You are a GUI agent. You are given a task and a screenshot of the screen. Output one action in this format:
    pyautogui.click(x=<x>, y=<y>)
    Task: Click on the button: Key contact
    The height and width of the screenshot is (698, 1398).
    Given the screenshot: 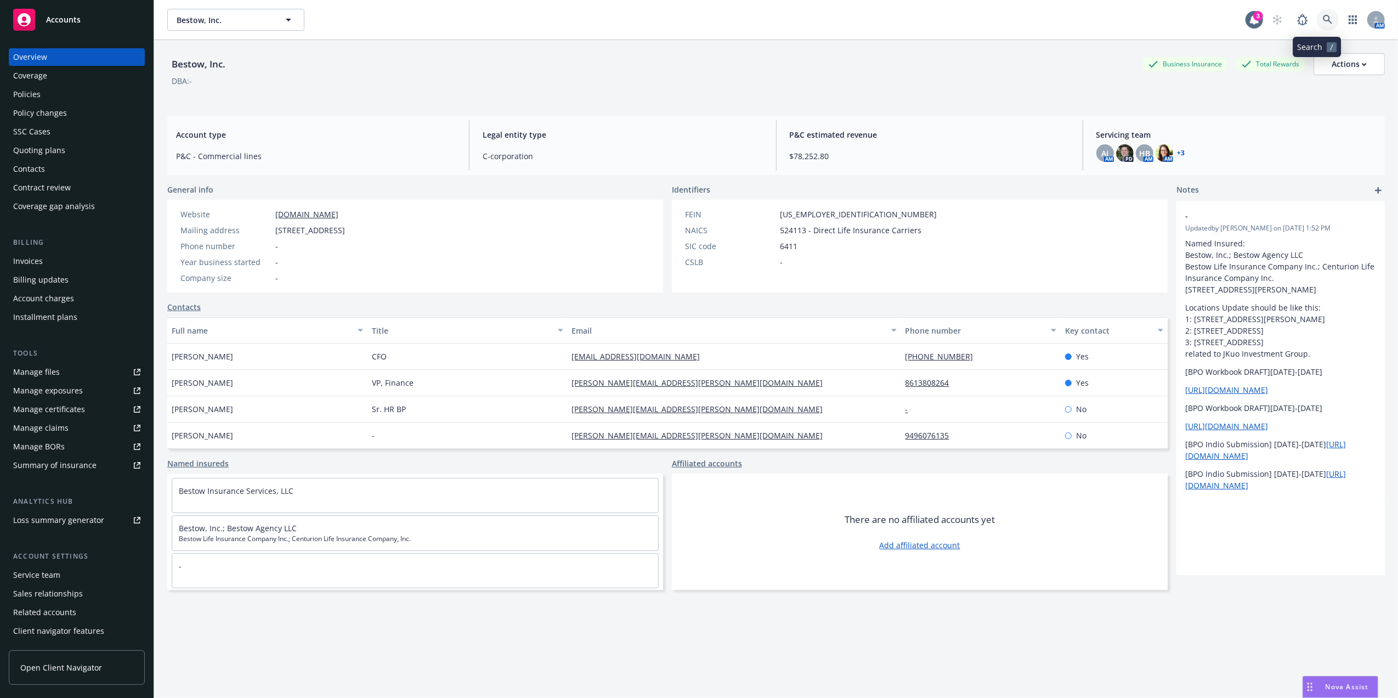 What is the action you would take?
    pyautogui.click(x=1114, y=330)
    